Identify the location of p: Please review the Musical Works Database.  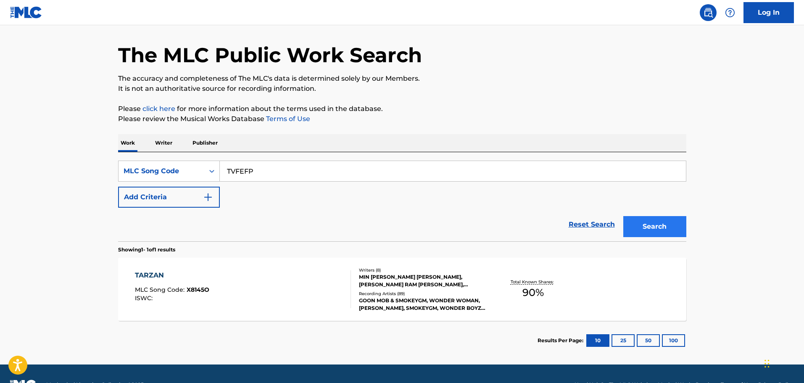
(402, 119).